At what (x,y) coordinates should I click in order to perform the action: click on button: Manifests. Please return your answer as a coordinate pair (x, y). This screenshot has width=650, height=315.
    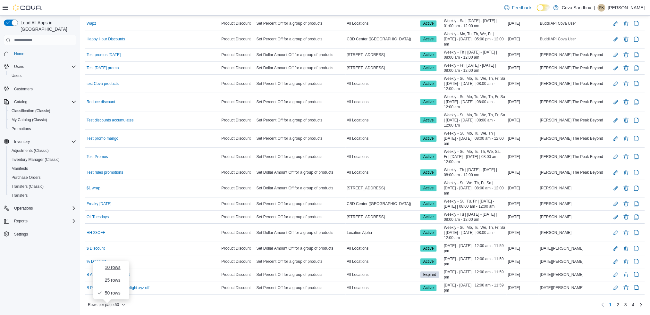
    Looking at the image, I should click on (43, 169).